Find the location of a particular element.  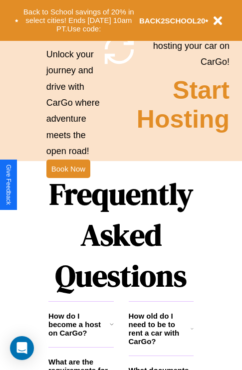

h3: How old do I need to be to rent a car with CarGo? is located at coordinates (160, 329).